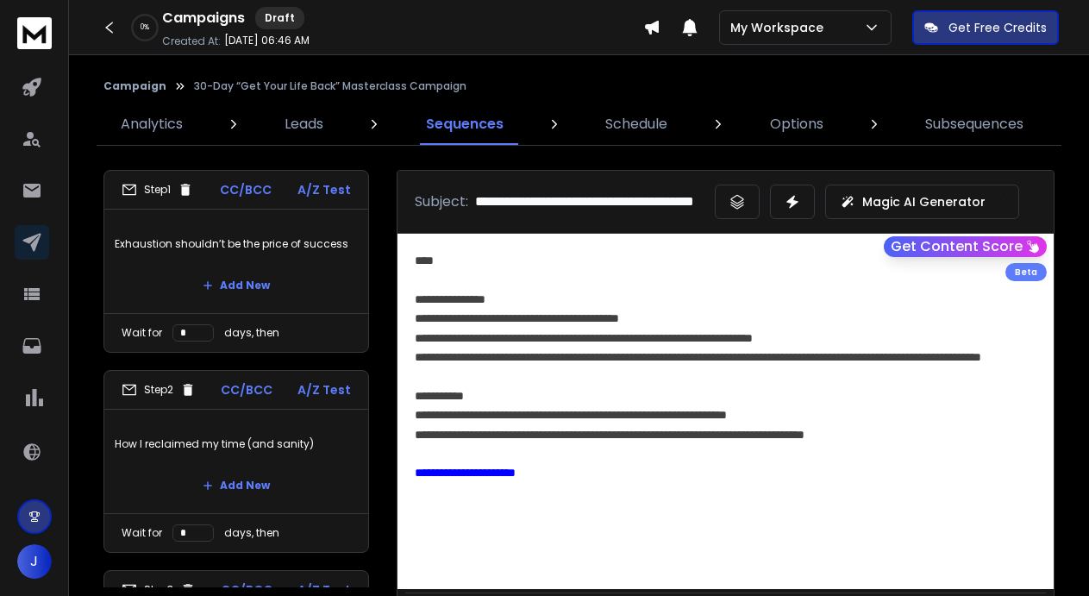  I want to click on p: Options, so click(796, 124).